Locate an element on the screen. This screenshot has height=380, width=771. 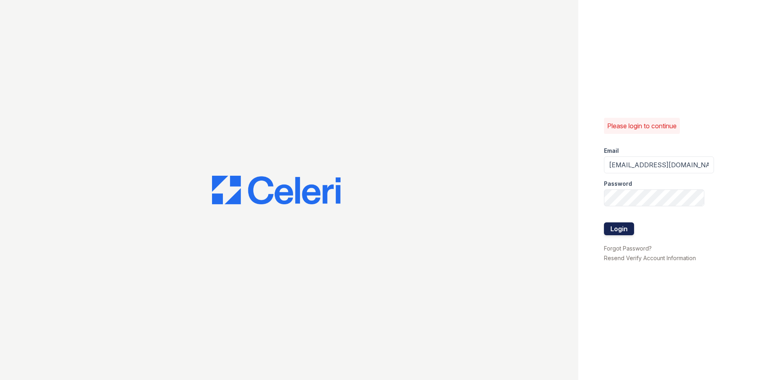
label: Email is located at coordinates (611, 151).